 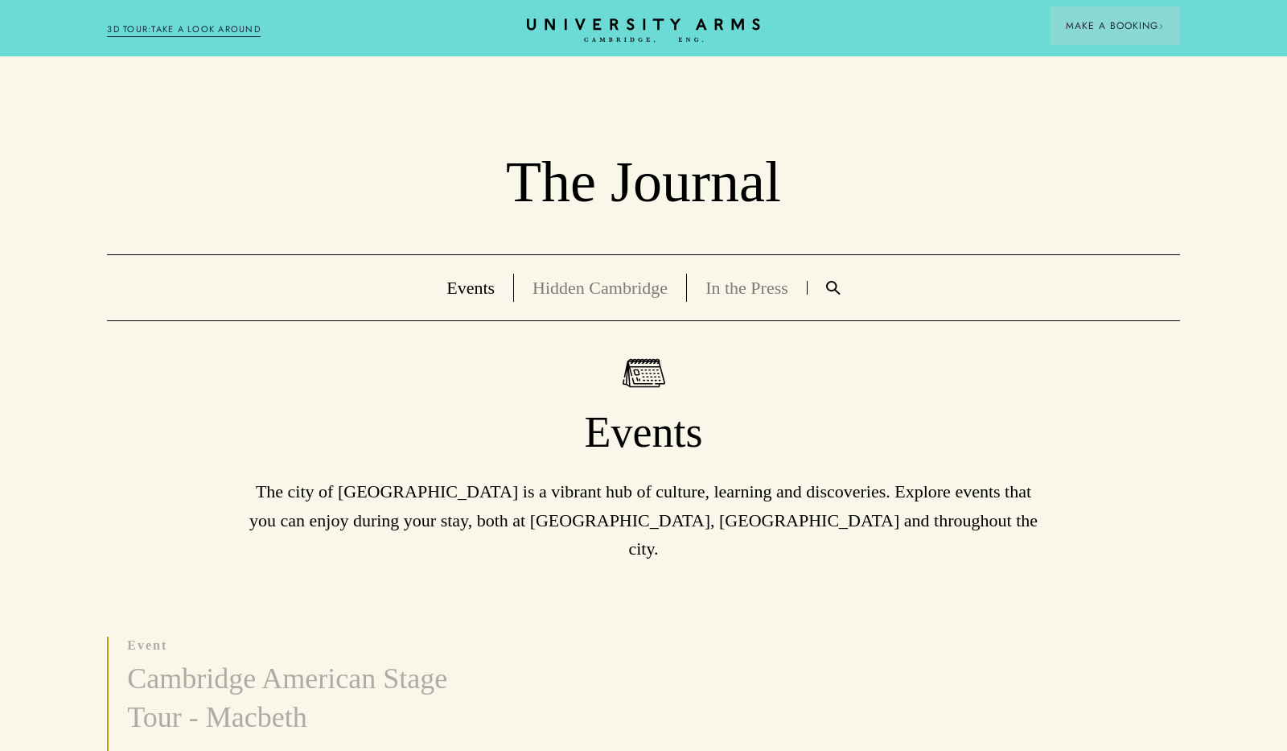 I want to click on a: Home, so click(x=644, y=31).